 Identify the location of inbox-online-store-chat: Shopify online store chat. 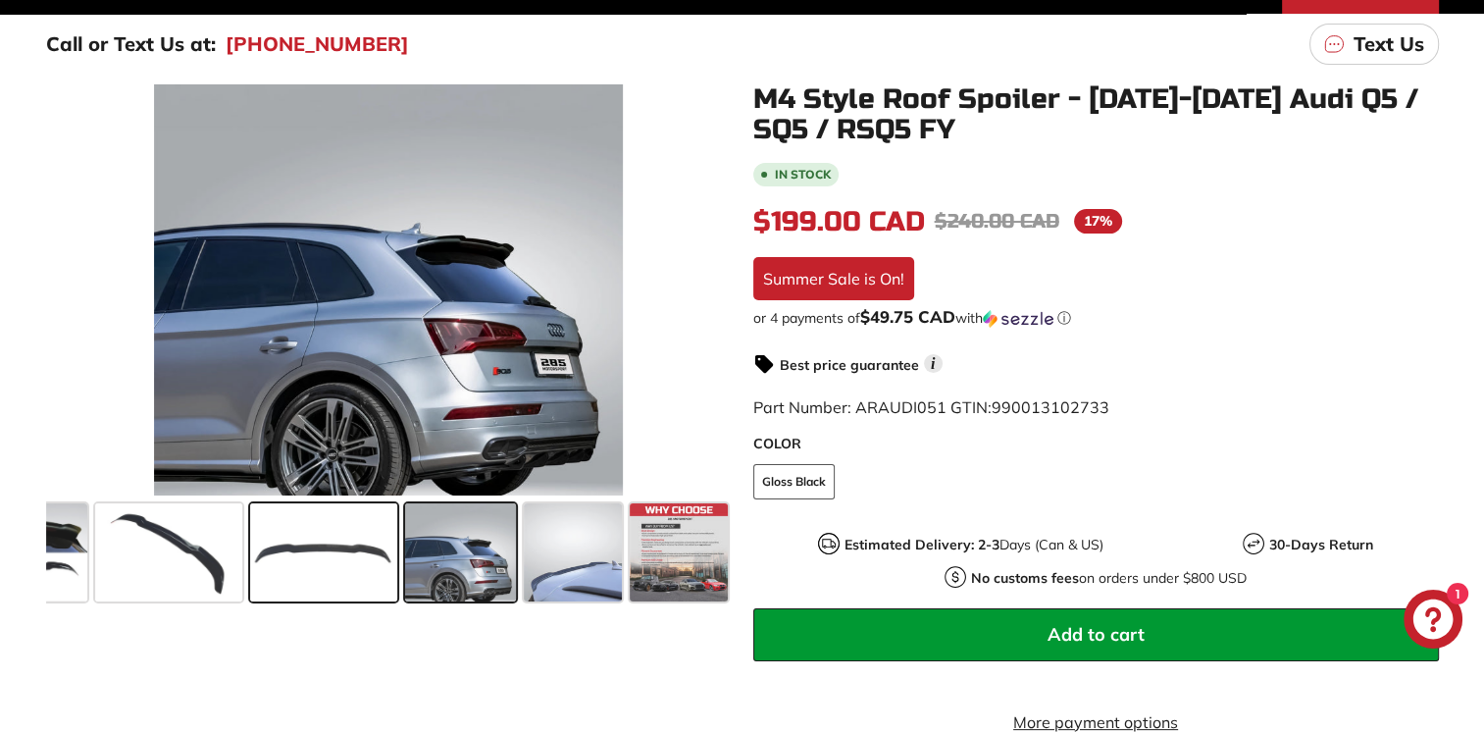
(1433, 621).